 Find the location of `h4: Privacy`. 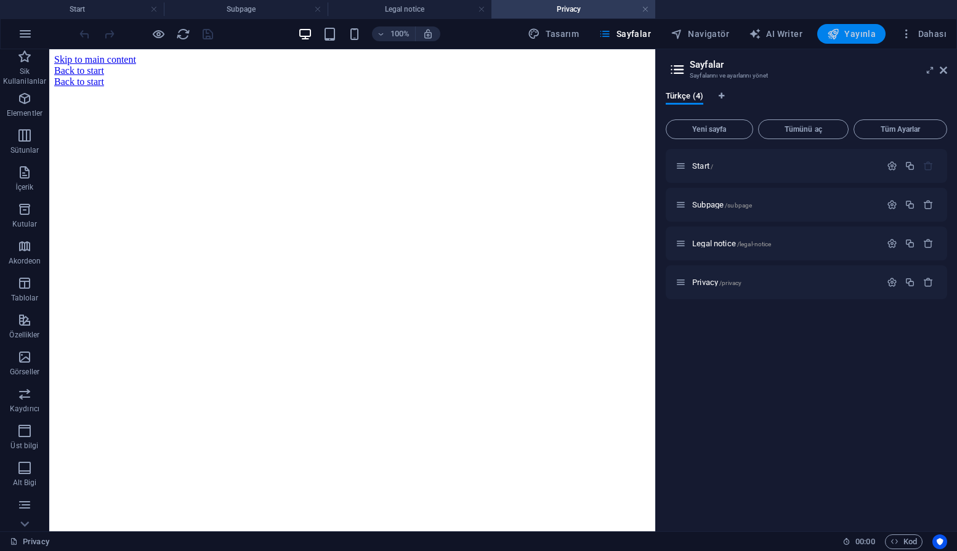

h4: Privacy is located at coordinates (573, 9).